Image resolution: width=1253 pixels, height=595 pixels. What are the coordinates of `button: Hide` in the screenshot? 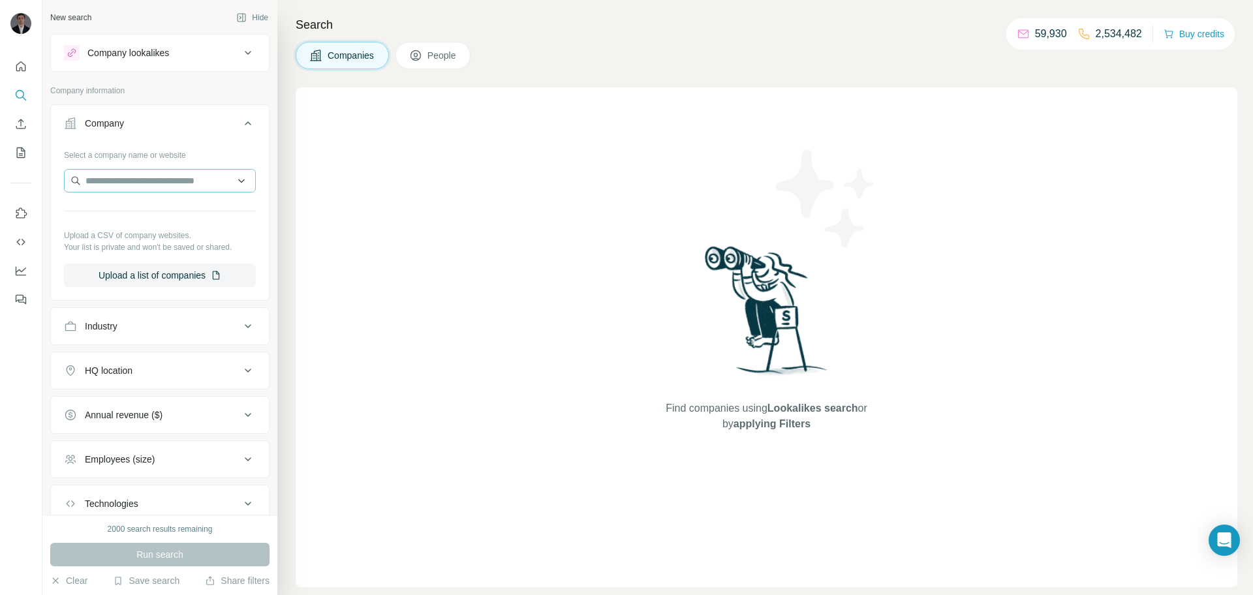 It's located at (252, 18).